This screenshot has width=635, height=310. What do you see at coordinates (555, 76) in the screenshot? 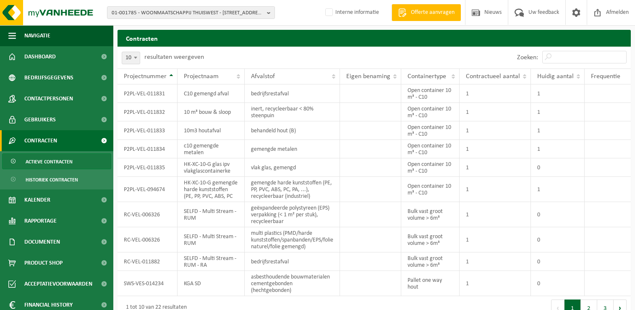
I see `span: Huidig aantal` at bounding box center [555, 76].